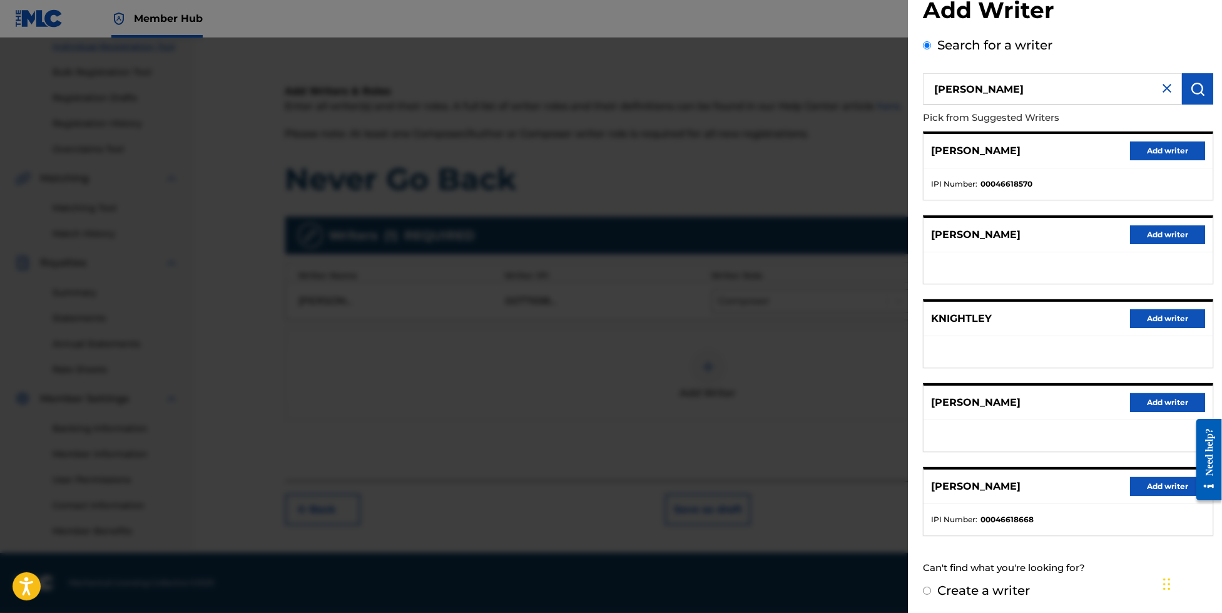 Image resolution: width=1222 pixels, height=613 pixels. What do you see at coordinates (39, 18) in the screenshot?
I see `img: MLC Logo` at bounding box center [39, 18].